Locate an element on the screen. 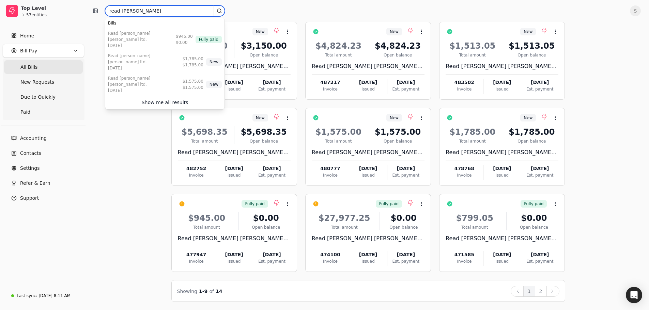 This screenshot has width=649, height=310. a: All Bills is located at coordinates (43, 67).